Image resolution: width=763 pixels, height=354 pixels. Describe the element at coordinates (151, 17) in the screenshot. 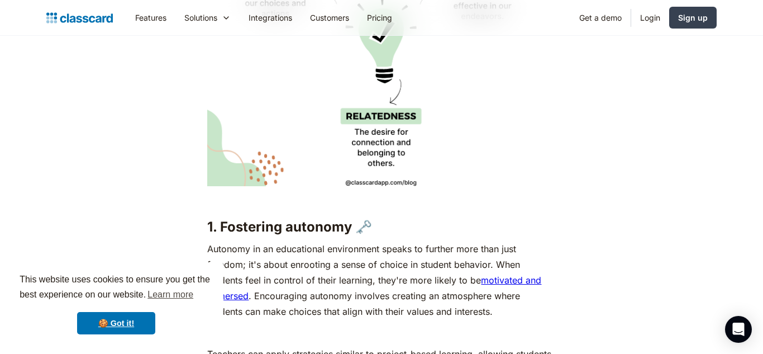

I see `a: Features` at that location.